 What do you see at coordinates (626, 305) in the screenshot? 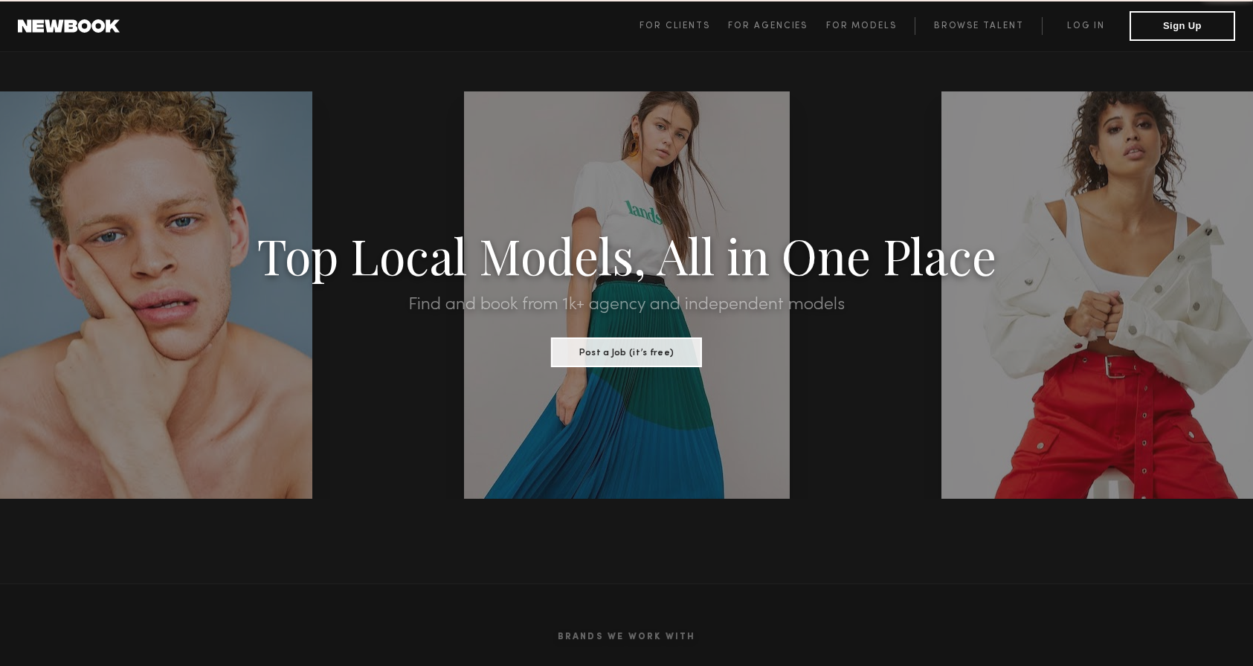
I see `h2: Find and book from 1k+ agency and independent models` at bounding box center [626, 305].